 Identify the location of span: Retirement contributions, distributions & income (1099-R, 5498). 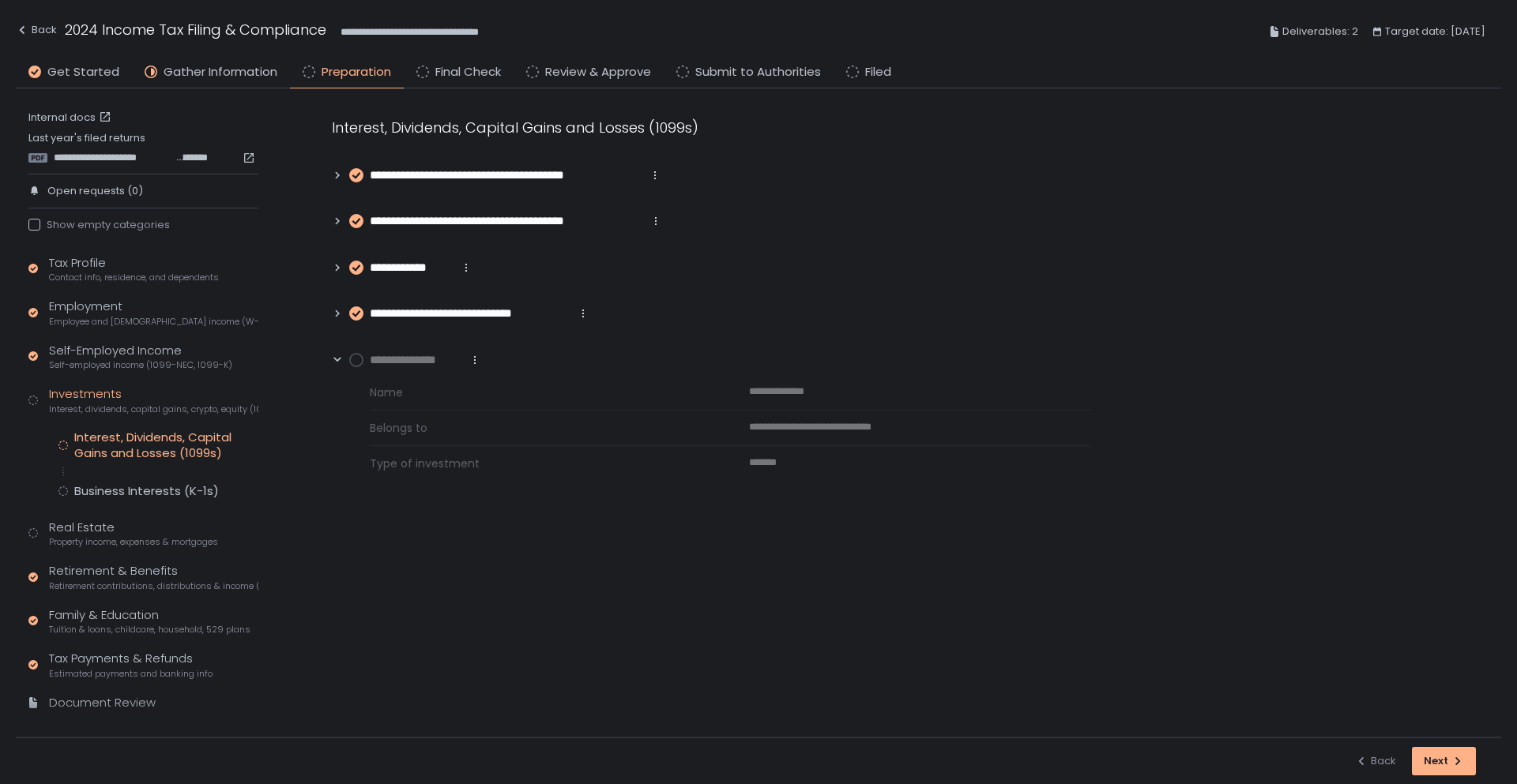
(153, 586).